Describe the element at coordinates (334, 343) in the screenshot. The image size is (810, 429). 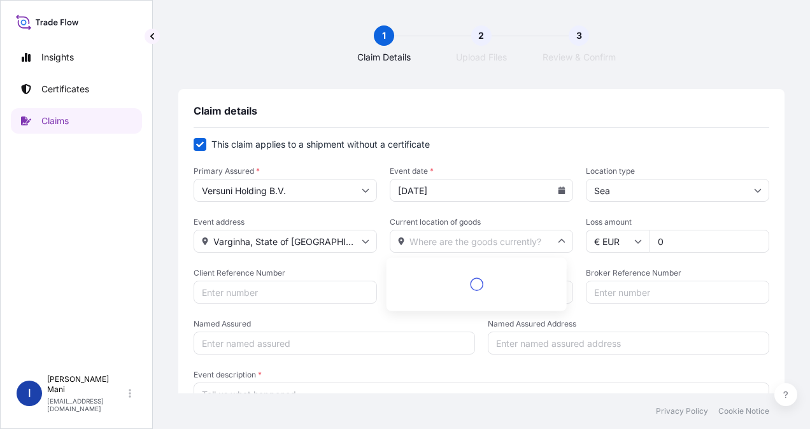
I see `input: Enter named assured` at that location.